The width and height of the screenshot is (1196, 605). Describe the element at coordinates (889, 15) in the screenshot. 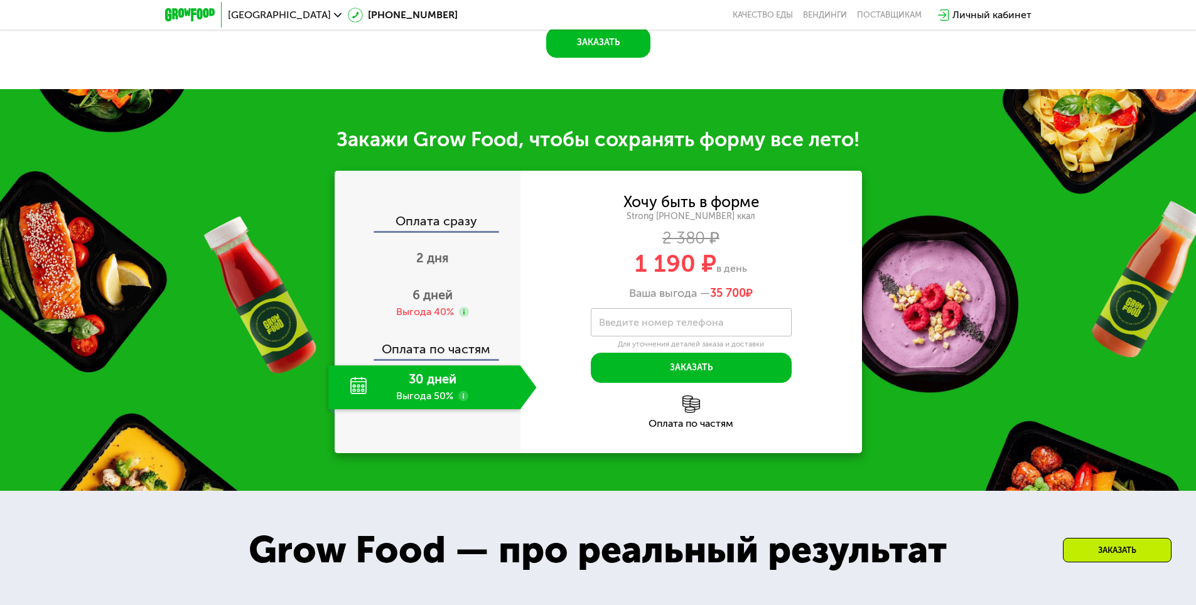

I see `div: поставщикам` at that location.